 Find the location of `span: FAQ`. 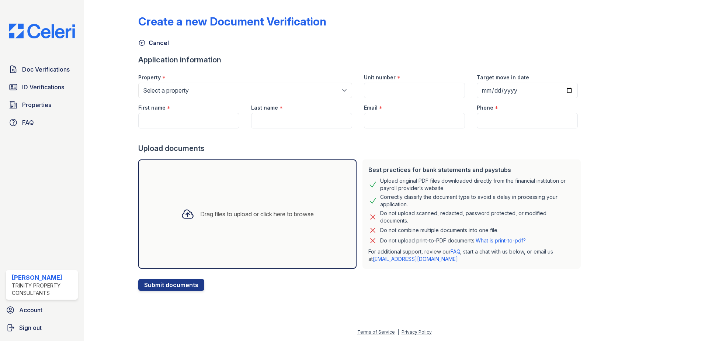

span: FAQ is located at coordinates (28, 122).